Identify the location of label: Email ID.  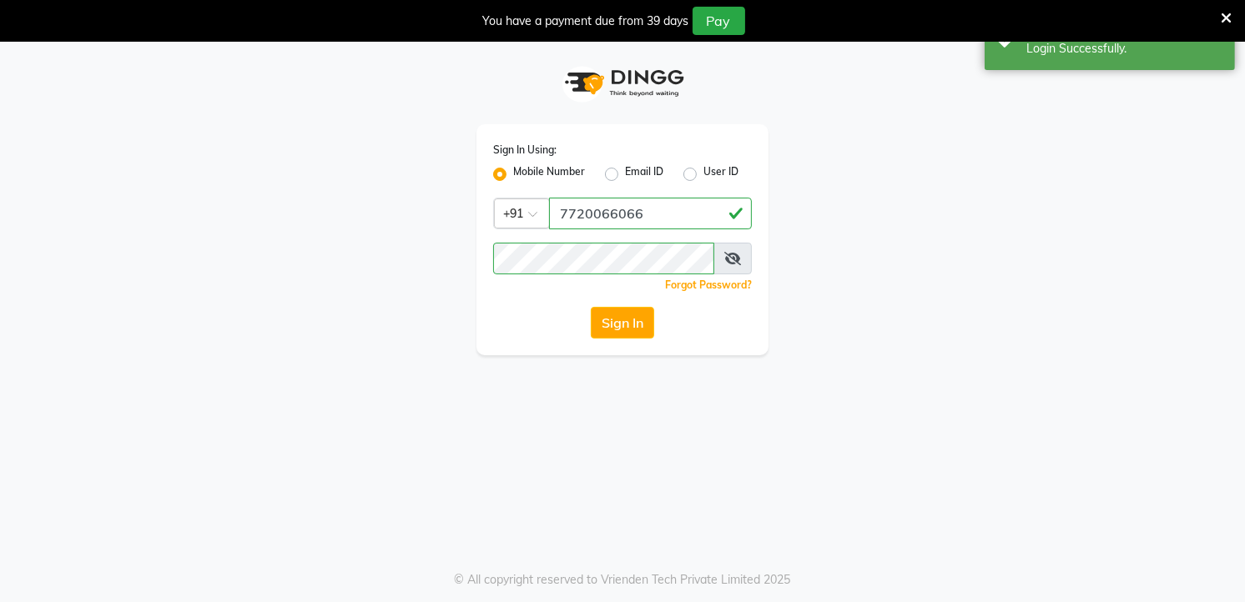
(644, 174).